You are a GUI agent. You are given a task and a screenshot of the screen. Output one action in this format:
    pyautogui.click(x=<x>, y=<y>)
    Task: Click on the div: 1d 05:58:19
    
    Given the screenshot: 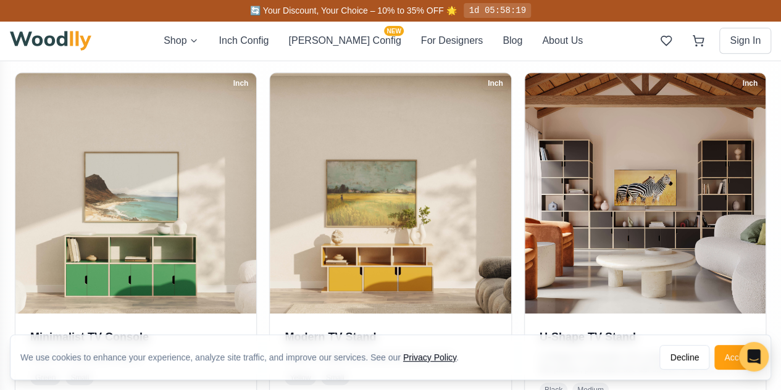 What is the action you would take?
    pyautogui.click(x=497, y=10)
    